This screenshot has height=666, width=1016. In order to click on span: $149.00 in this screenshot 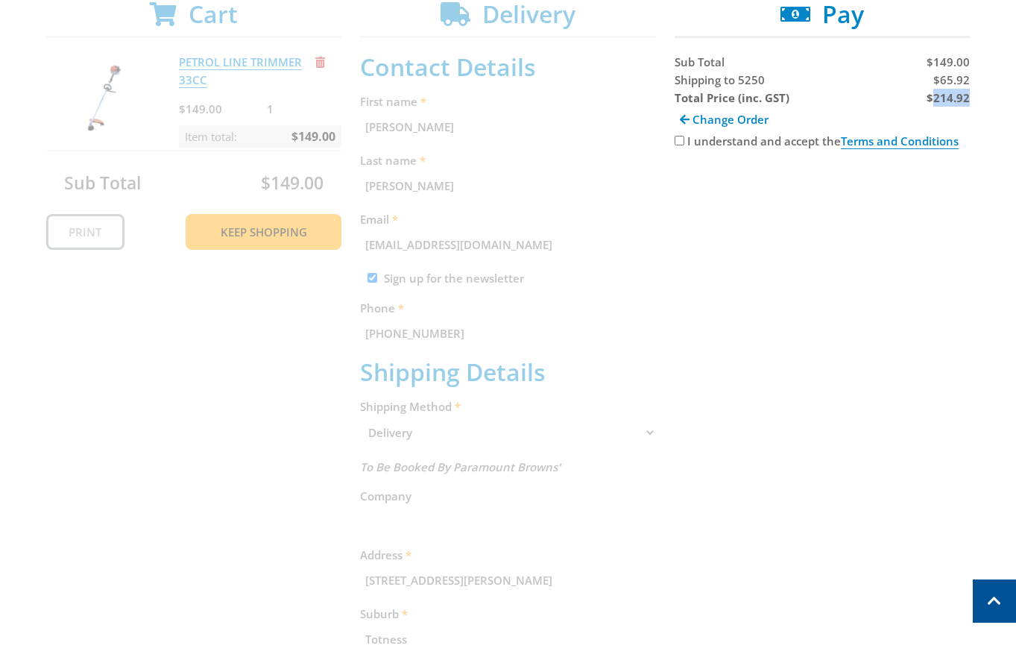, I will do `click(948, 62)`.